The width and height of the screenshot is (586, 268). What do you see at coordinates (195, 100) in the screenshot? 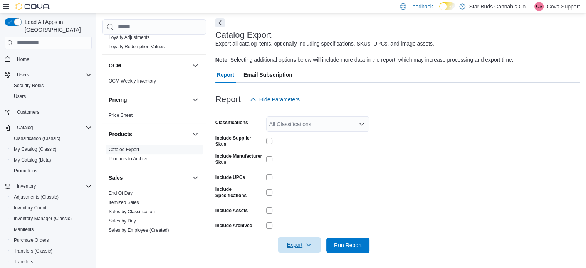
I see `button: Pricing` at bounding box center [195, 100].